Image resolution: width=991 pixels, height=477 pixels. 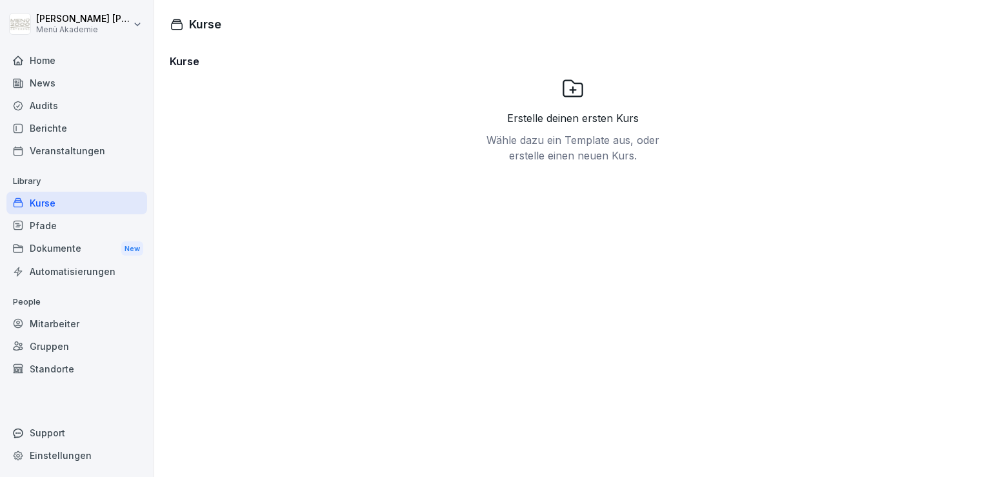 What do you see at coordinates (77, 105) in the screenshot?
I see `div: Audits` at bounding box center [77, 105].